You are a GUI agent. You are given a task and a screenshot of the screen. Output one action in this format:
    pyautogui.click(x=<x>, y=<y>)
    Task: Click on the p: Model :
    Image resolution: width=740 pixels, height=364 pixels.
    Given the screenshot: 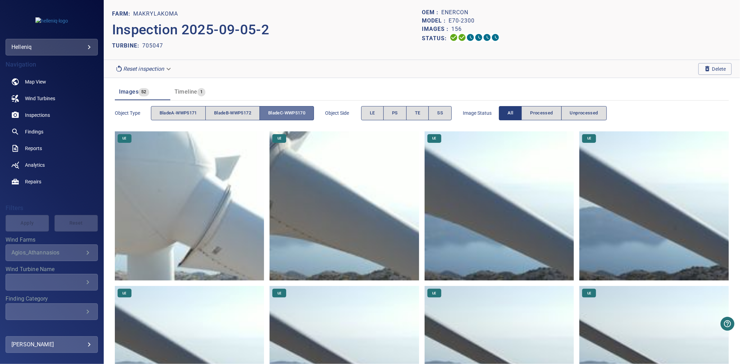 What is the action you would take?
    pyautogui.click(x=435, y=21)
    